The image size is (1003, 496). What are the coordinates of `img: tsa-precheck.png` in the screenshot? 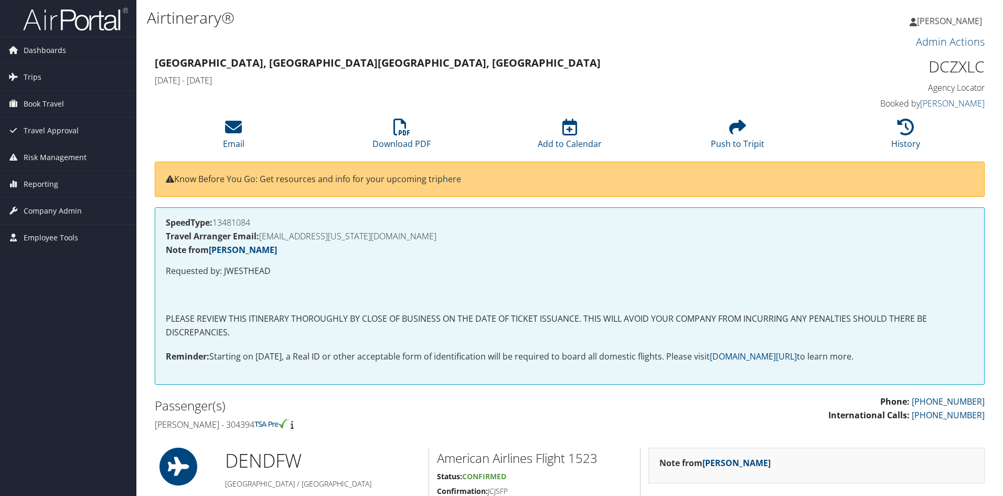 It's located at (271, 424).